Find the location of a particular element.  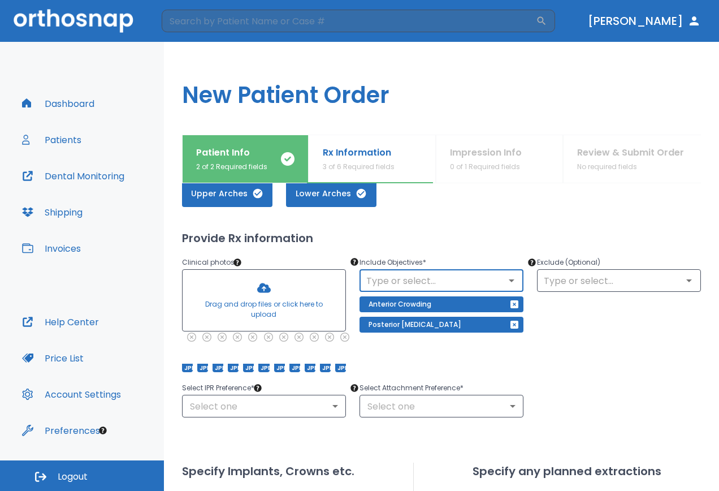

span: Lower Arches is located at coordinates (331, 193).